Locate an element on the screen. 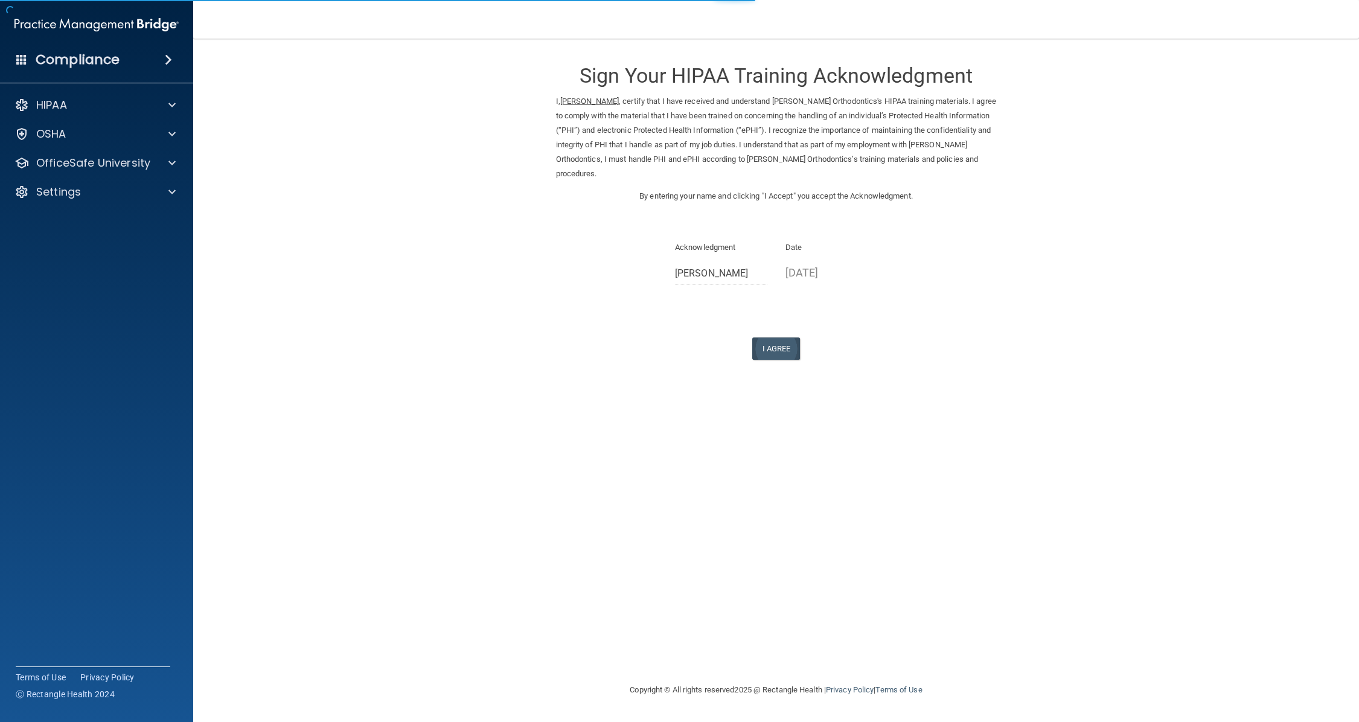 The height and width of the screenshot is (722, 1359). h4: Compliance is located at coordinates (77, 60).